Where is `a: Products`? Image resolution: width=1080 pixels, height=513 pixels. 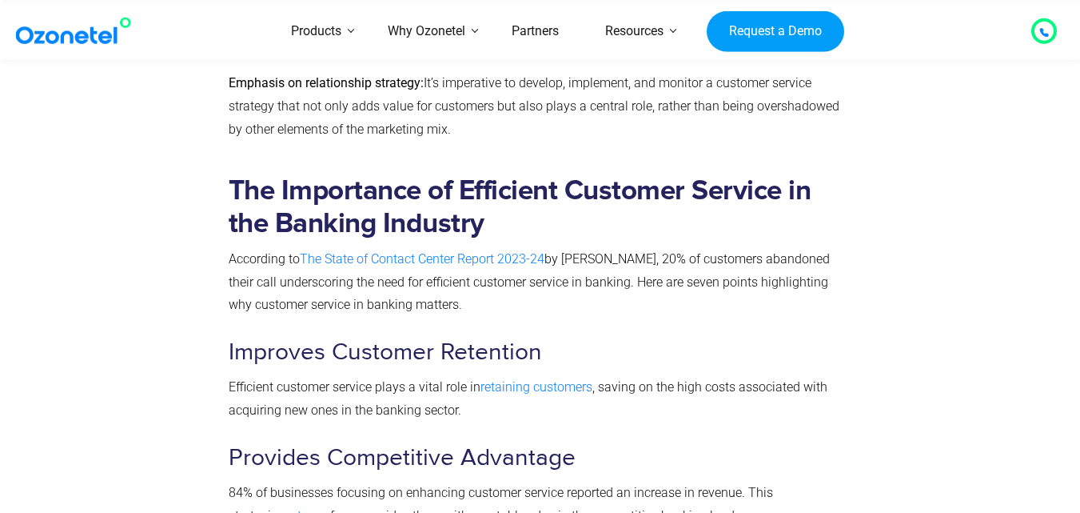
a: Products is located at coordinates (316, 31).